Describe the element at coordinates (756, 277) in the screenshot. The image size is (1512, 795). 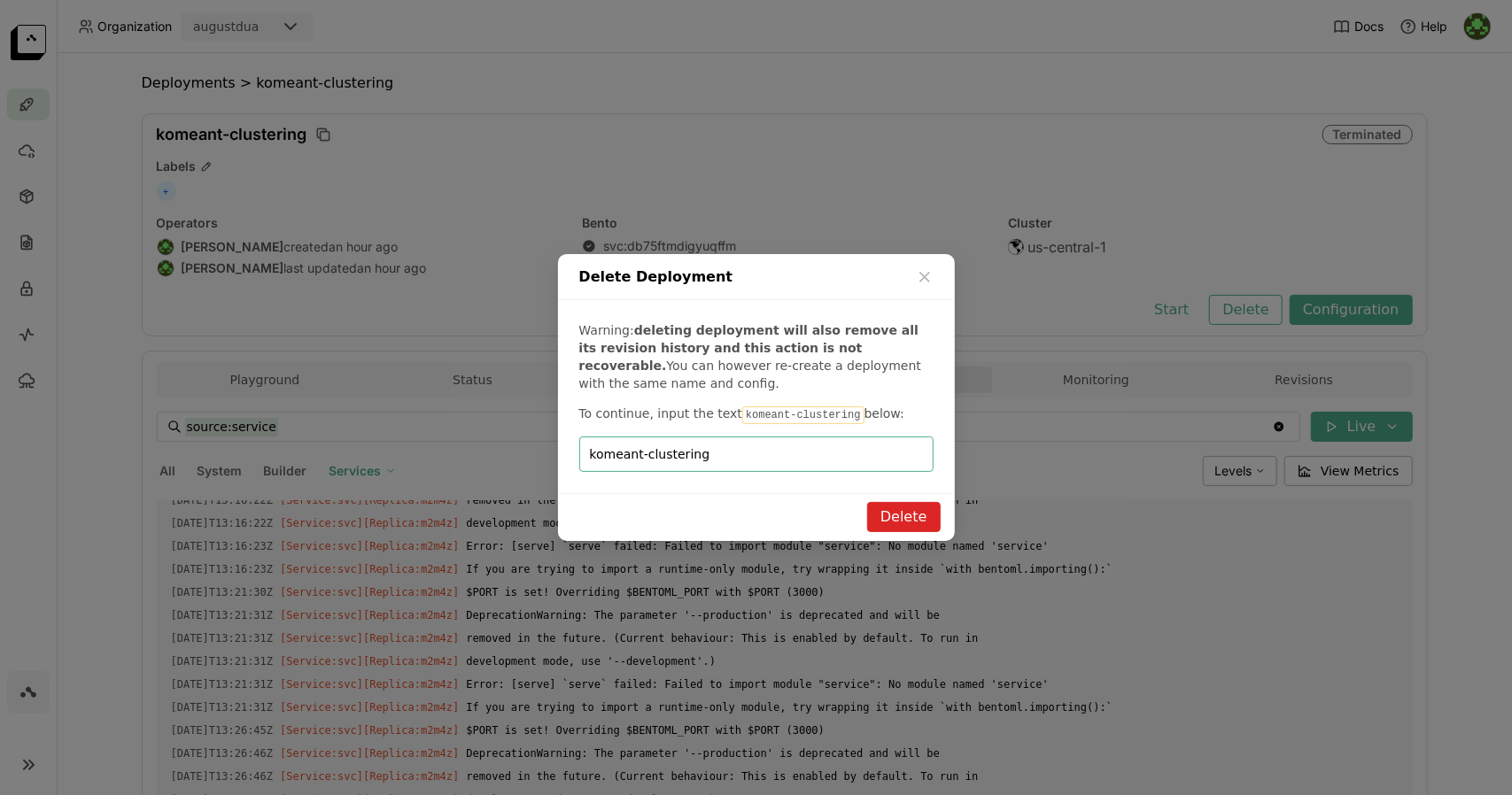
I see `div: Delete Deployment` at that location.